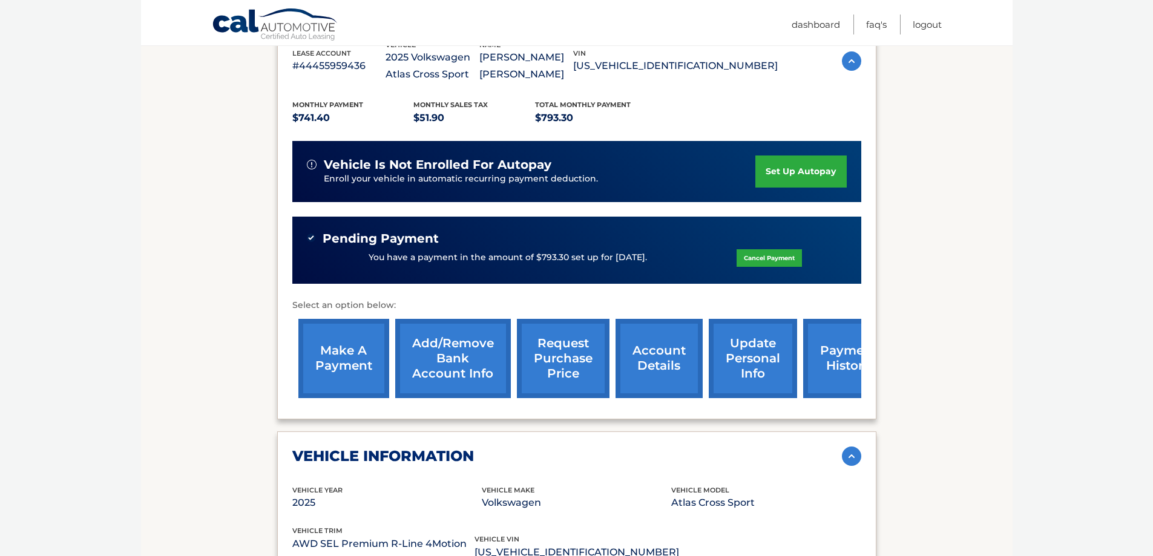 The image size is (1153, 556). Describe the element at coordinates (317, 531) in the screenshot. I see `span: vehicle trim` at that location.